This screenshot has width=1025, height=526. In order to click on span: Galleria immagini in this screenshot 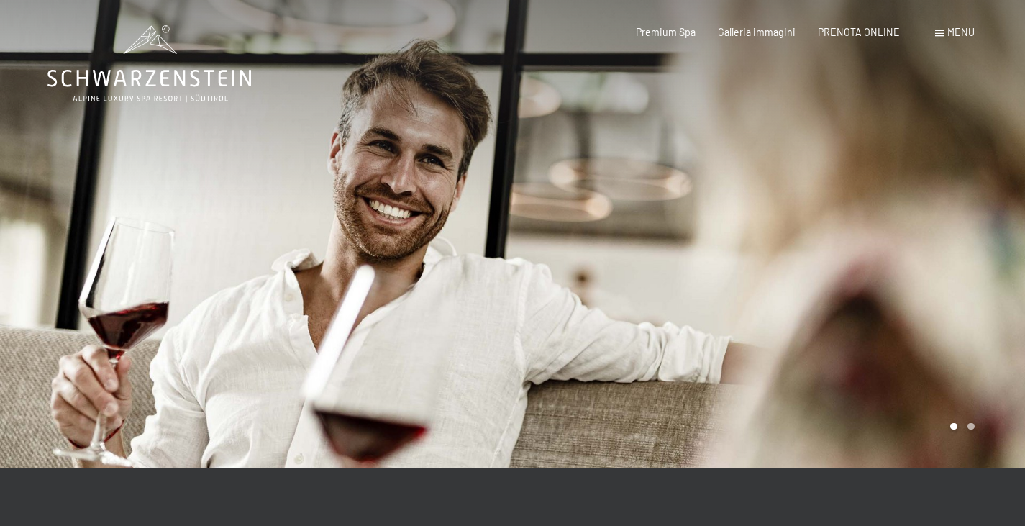, I will do `click(756, 32)`.